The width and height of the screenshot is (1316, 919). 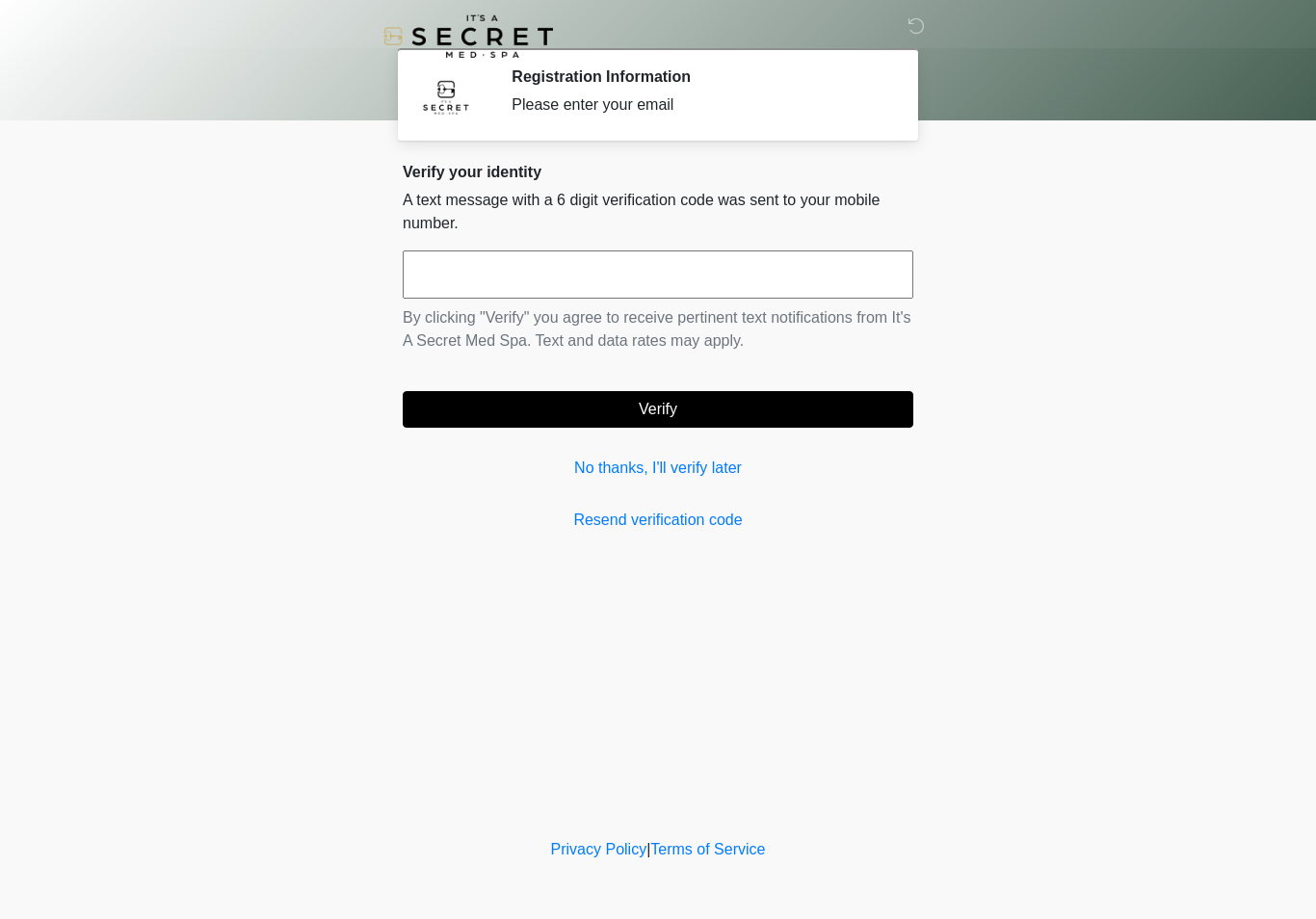 What do you see at coordinates (697, 77) in the screenshot?
I see `h2: Registration Information` at bounding box center [697, 77].